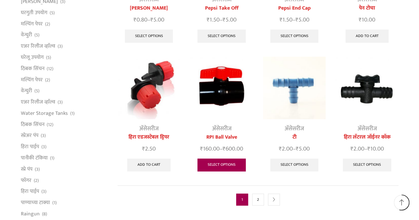 This screenshot has width=419, height=220. I want to click on a: पाण्याच्या टाक्या, so click(35, 203).